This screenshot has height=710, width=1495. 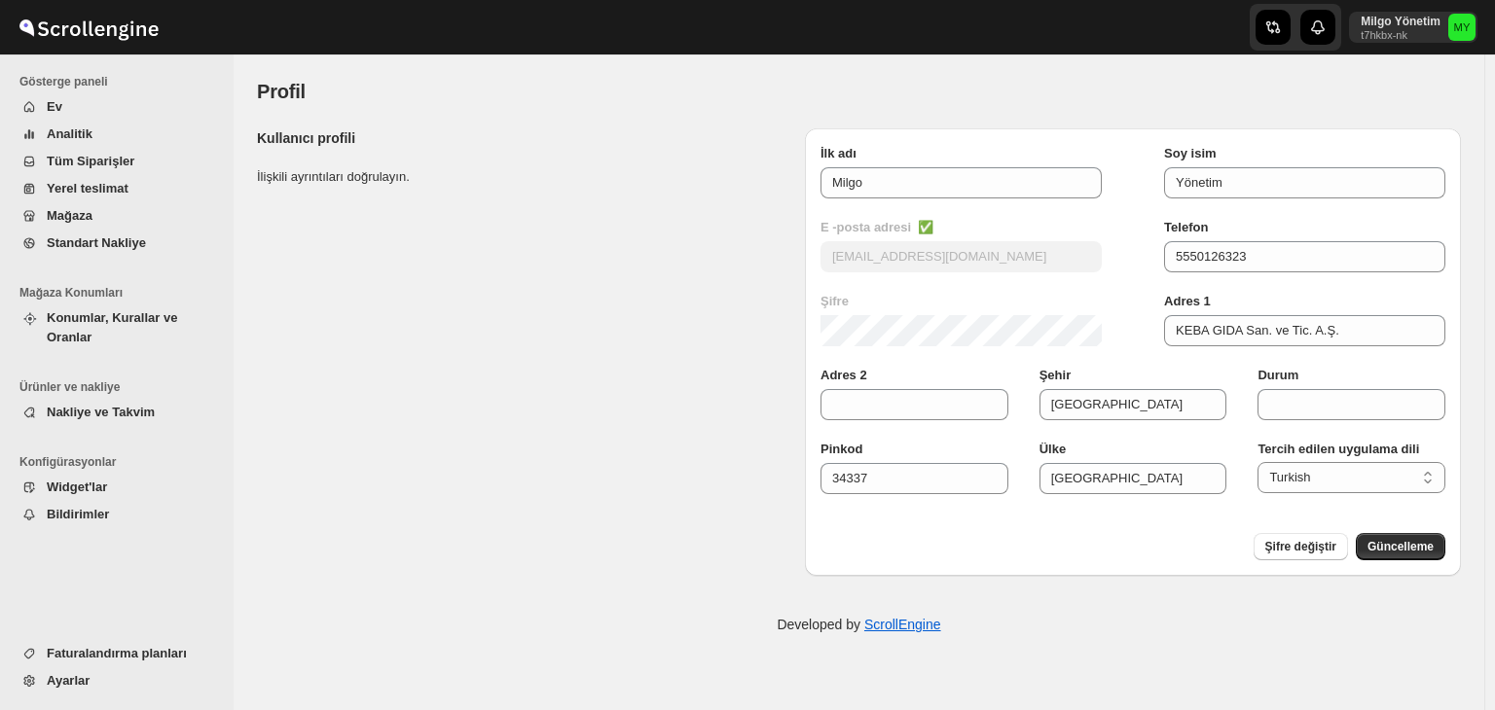 I want to click on span: Analitik, so click(x=69, y=133).